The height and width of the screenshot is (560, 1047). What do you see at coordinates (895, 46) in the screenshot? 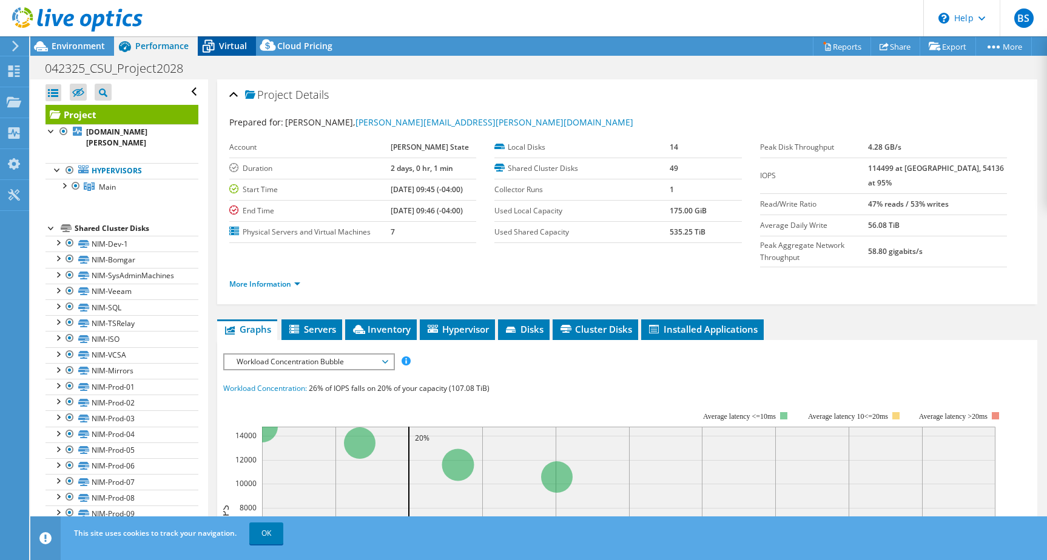
I see `a: Share` at bounding box center [895, 46].